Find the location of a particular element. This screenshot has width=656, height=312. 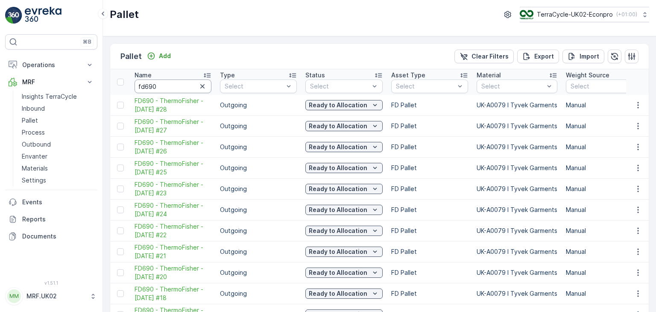

p: Weight Source is located at coordinates (587, 75).